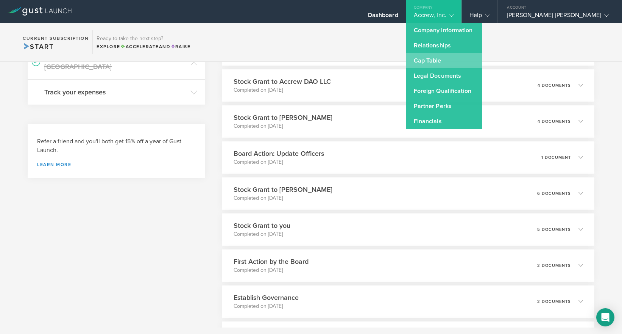  Describe the element at coordinates (479, 17) in the screenshot. I see `div: Help` at that location.